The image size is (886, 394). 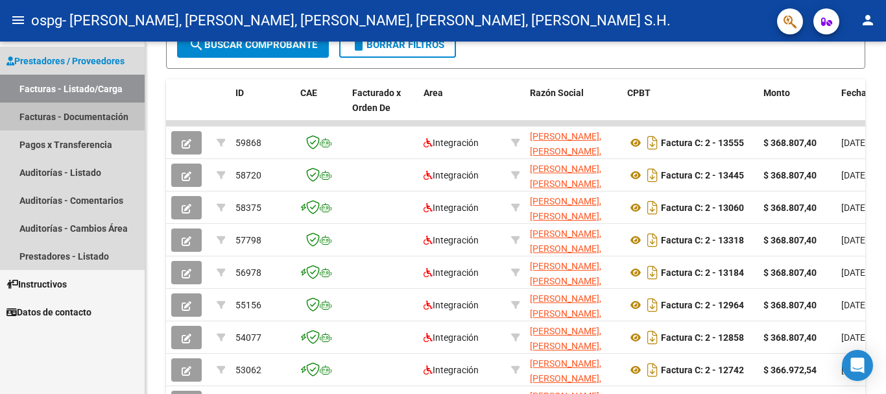 What do you see at coordinates (248, 337) in the screenshot?
I see `span: 54077` at bounding box center [248, 337].